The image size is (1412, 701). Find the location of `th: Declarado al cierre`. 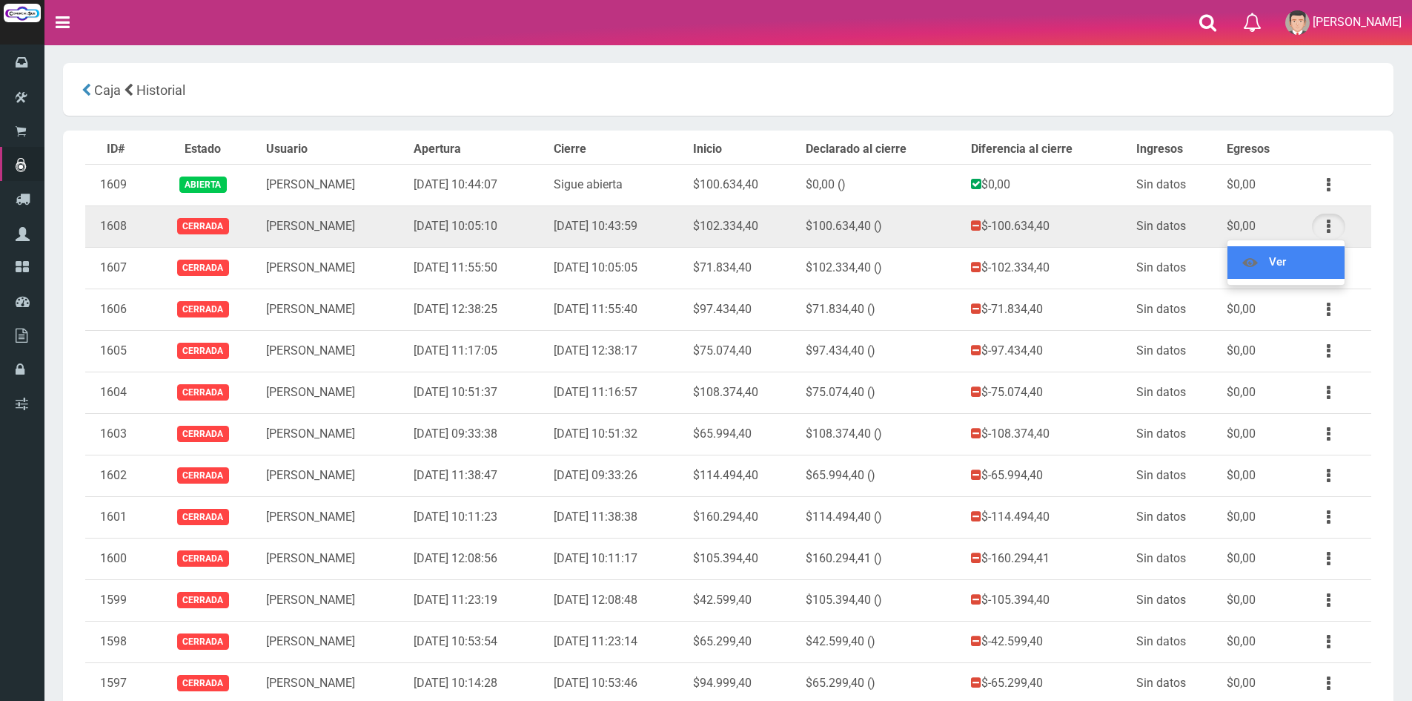

th: Declarado al cierre is located at coordinates (882, 149).